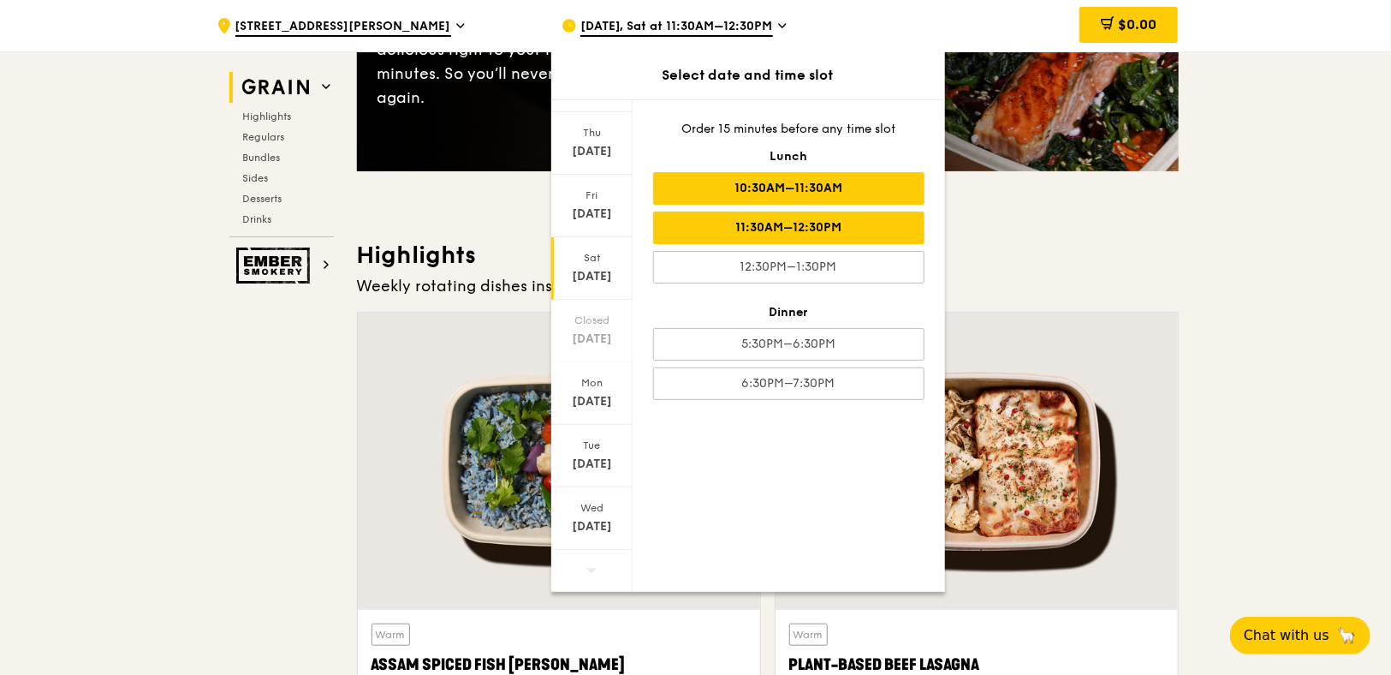  What do you see at coordinates (788, 228) in the screenshot?
I see `div: 11:30AM–12:30PM` at bounding box center [788, 228].